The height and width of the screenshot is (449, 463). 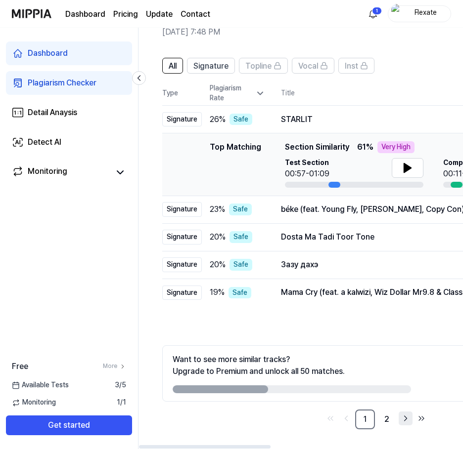 What do you see at coordinates (159, 14) in the screenshot?
I see `a: Update` at bounding box center [159, 14].